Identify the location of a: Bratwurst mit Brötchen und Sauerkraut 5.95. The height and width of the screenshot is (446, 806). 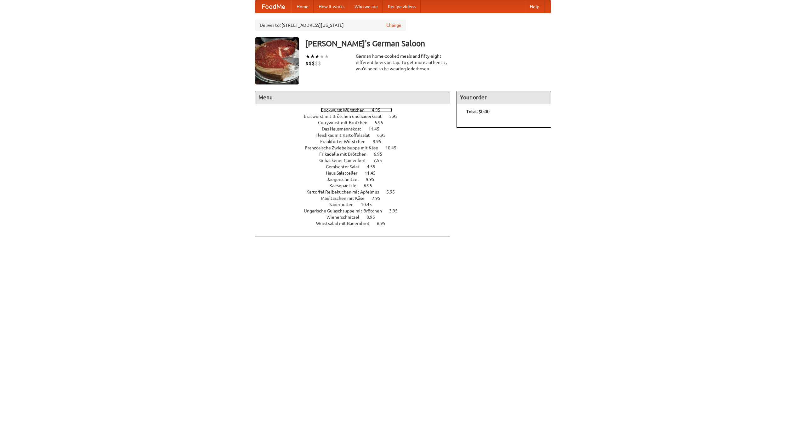
(357, 116).